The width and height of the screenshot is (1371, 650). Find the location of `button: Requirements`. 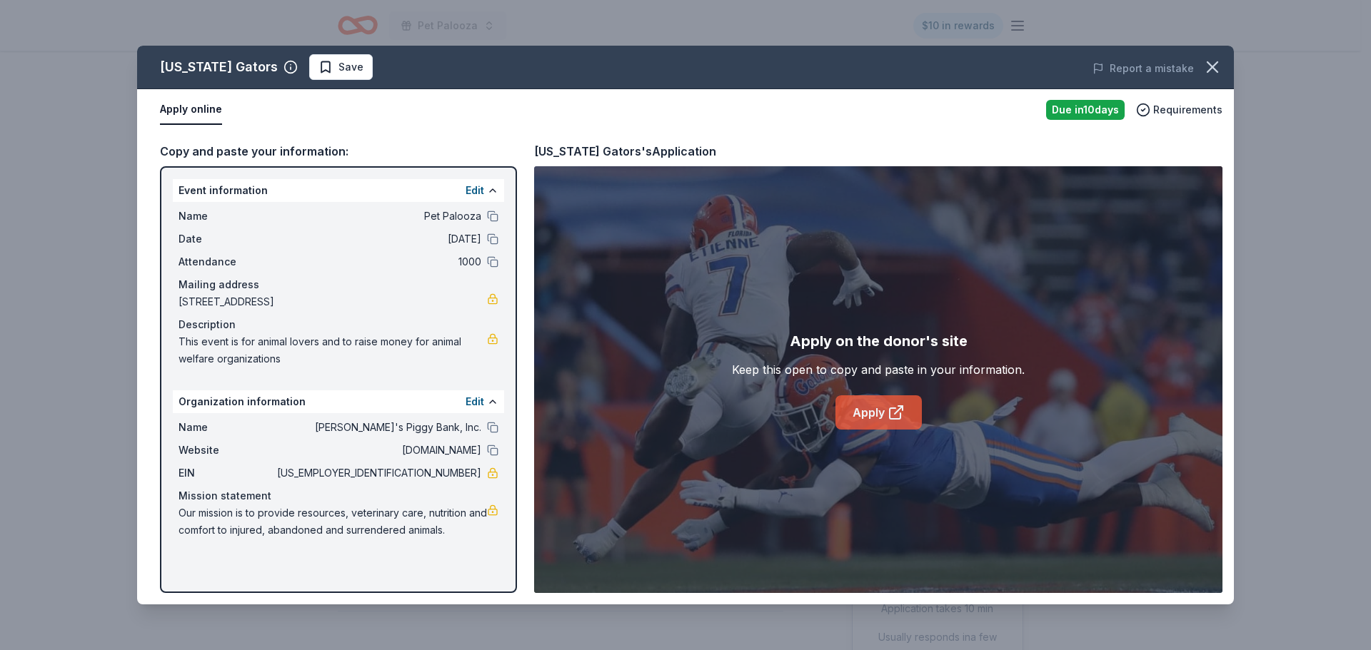

button: Requirements is located at coordinates (1179, 110).